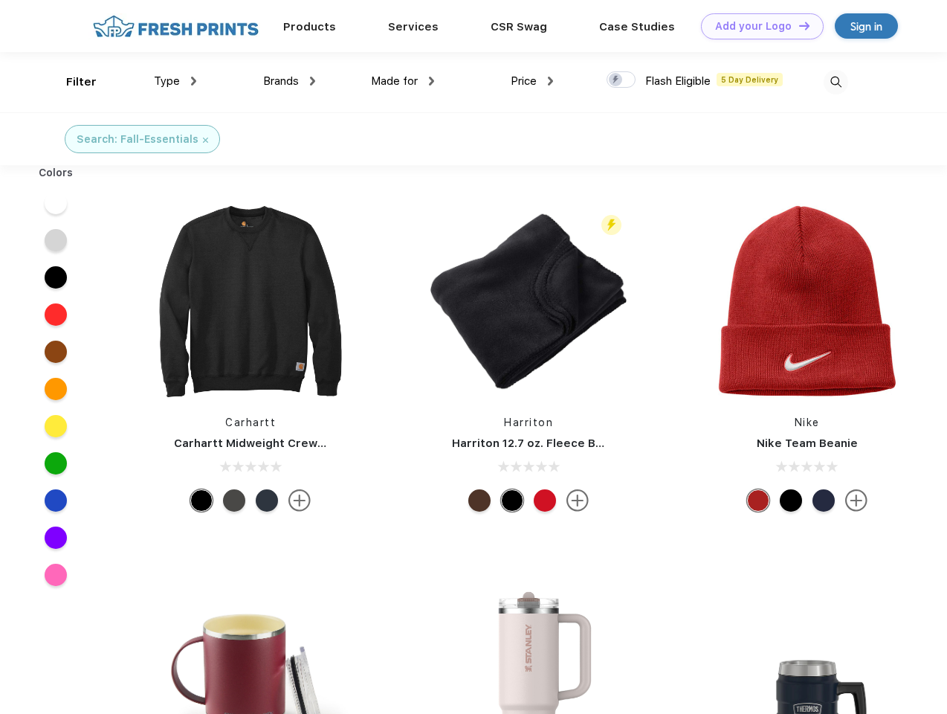 This screenshot has height=714, width=947. I want to click on span: Type, so click(167, 81).